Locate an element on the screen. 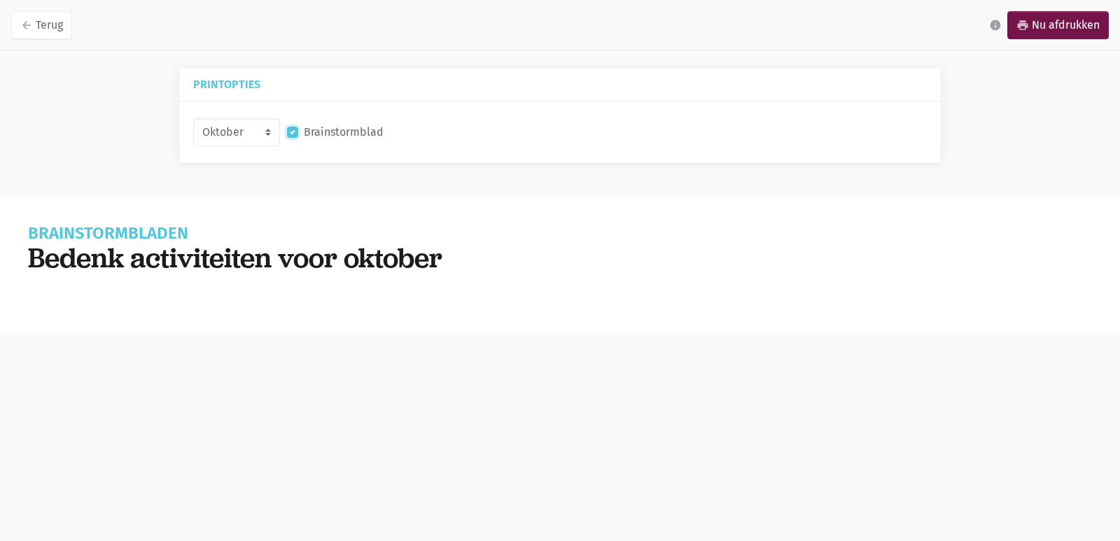  i: info is located at coordinates (995, 25).